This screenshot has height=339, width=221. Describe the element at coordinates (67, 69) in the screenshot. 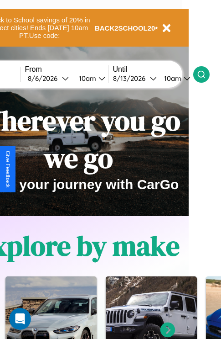

I see `label: From` at that location.